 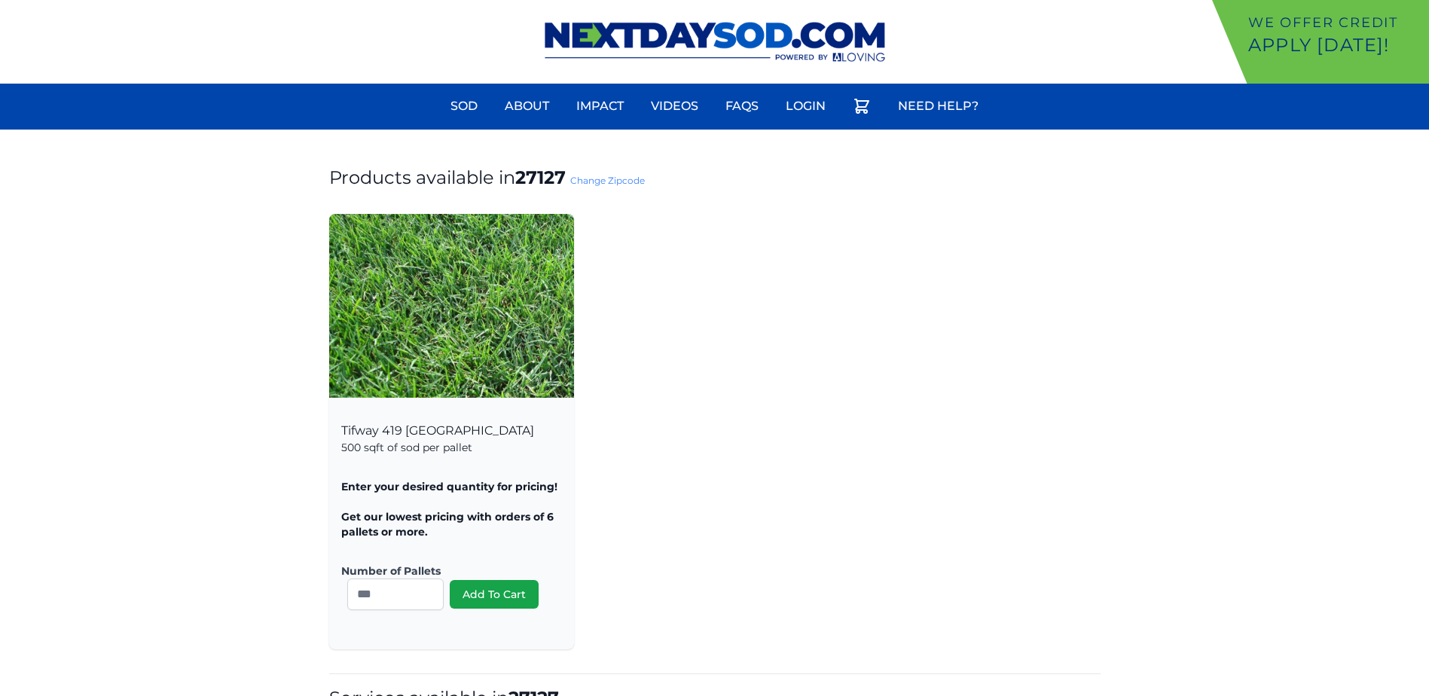 I want to click on label: Number of Pallets, so click(x=445, y=571).